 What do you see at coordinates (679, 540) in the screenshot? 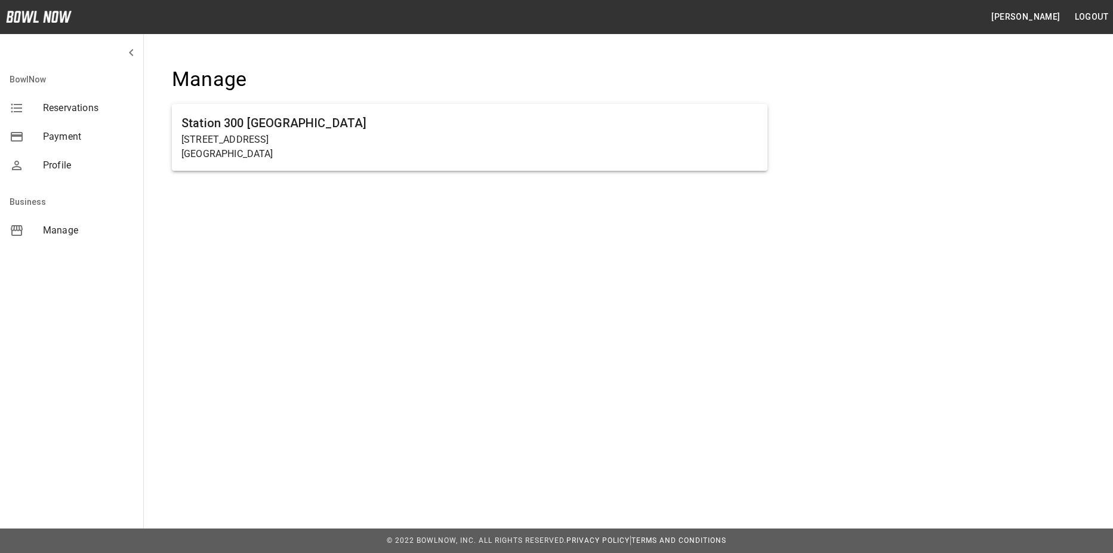
I see `a: Terms and Conditions` at bounding box center [679, 540].